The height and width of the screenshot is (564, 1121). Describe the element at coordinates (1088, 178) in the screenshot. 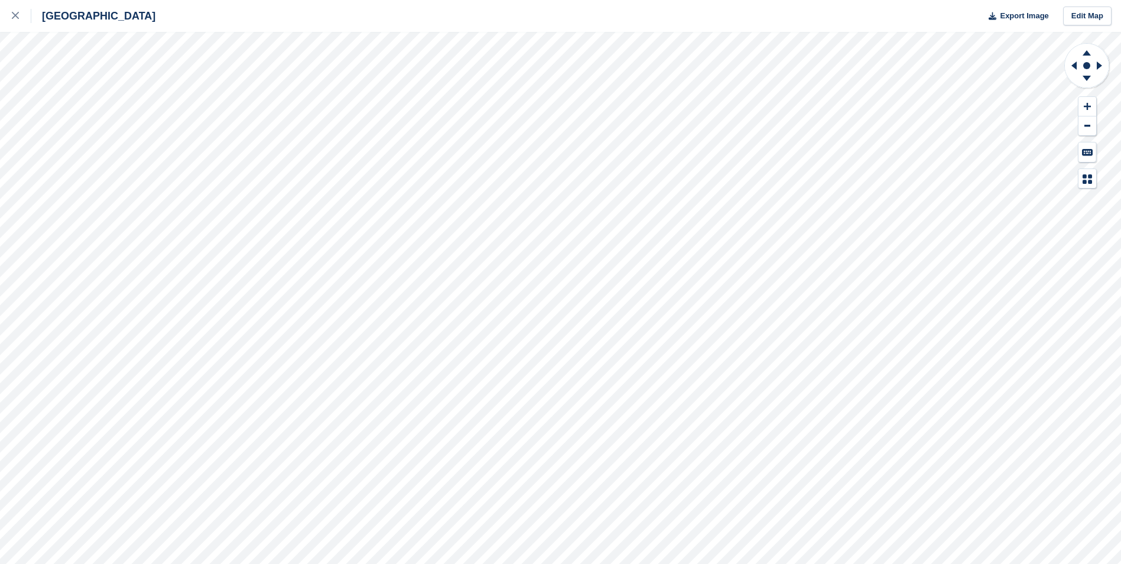

I see `button: Map Legend` at that location.